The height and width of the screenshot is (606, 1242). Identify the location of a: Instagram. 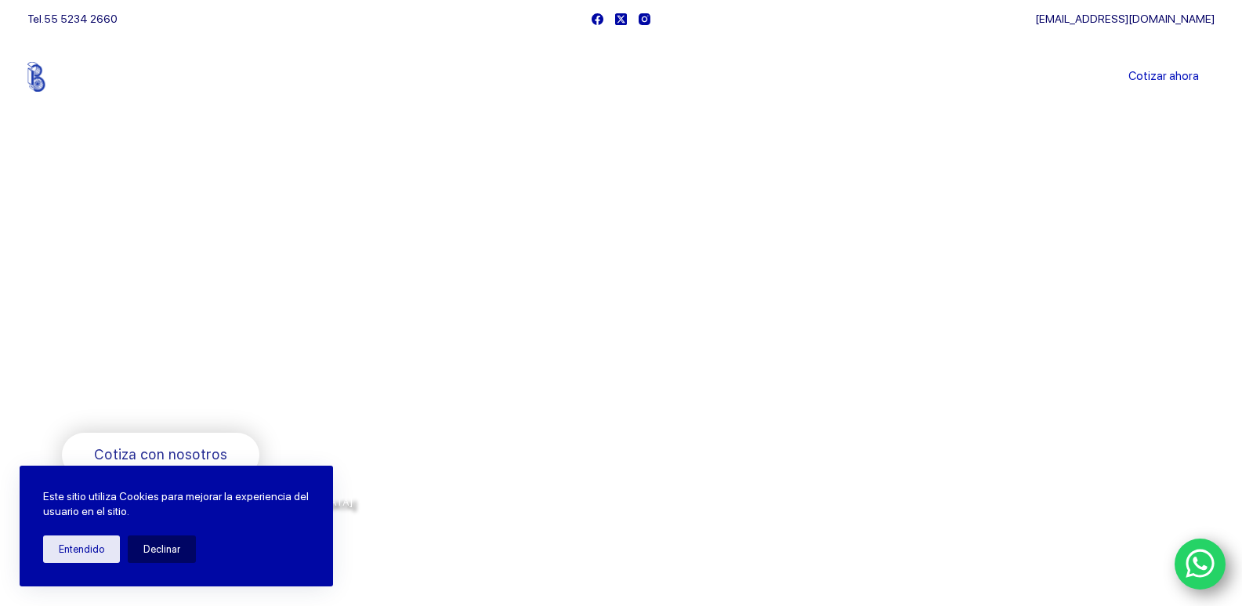
(644, 19).